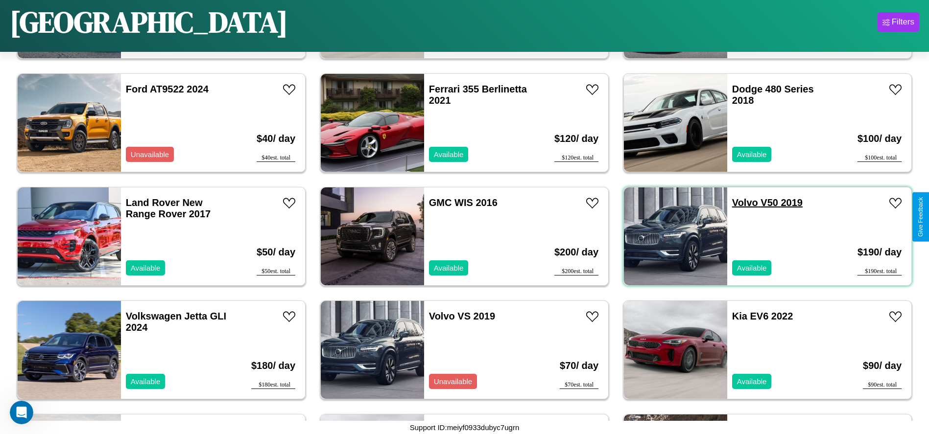 This screenshot has width=929, height=434. Describe the element at coordinates (921, 217) in the screenshot. I see `div: Give Feedback` at that location.